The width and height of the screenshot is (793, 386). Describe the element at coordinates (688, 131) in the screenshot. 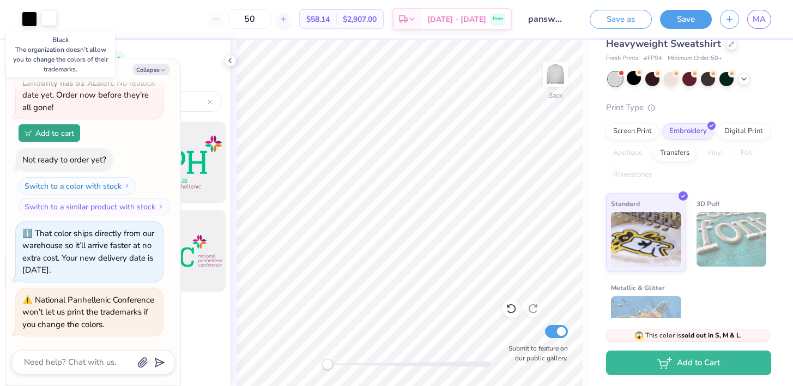

I see `div: Embroidery` at that location.